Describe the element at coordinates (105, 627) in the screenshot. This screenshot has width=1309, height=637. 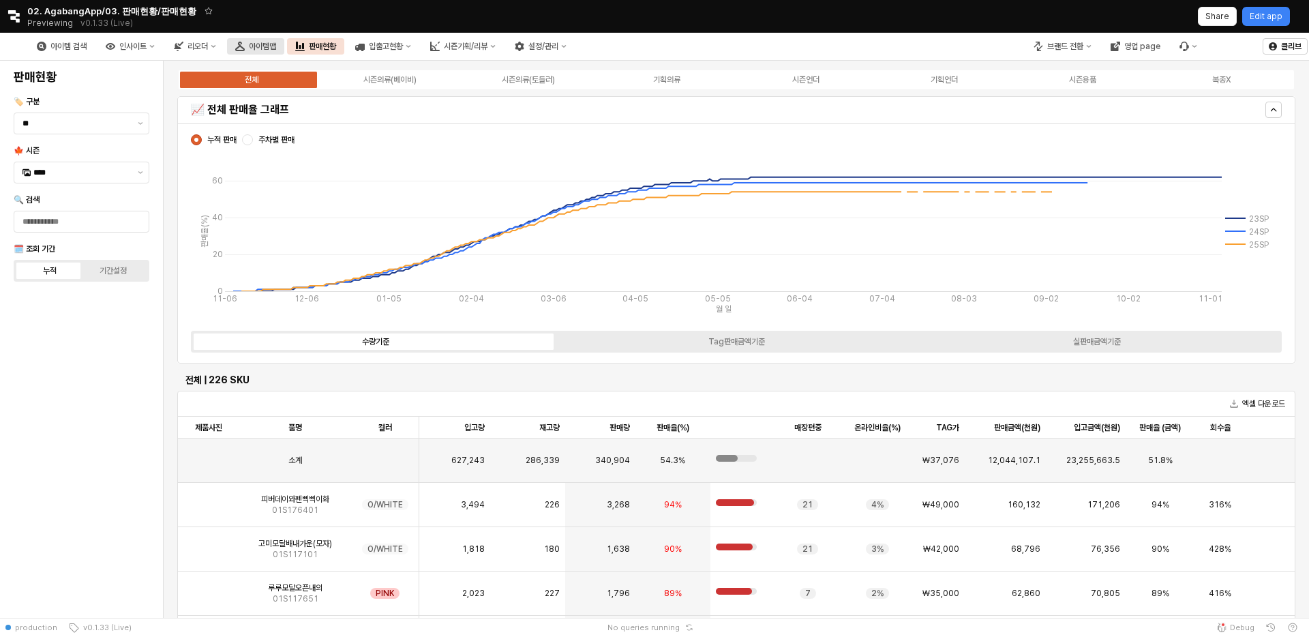
I see `span: v0.1.33 (Live)` at that location.